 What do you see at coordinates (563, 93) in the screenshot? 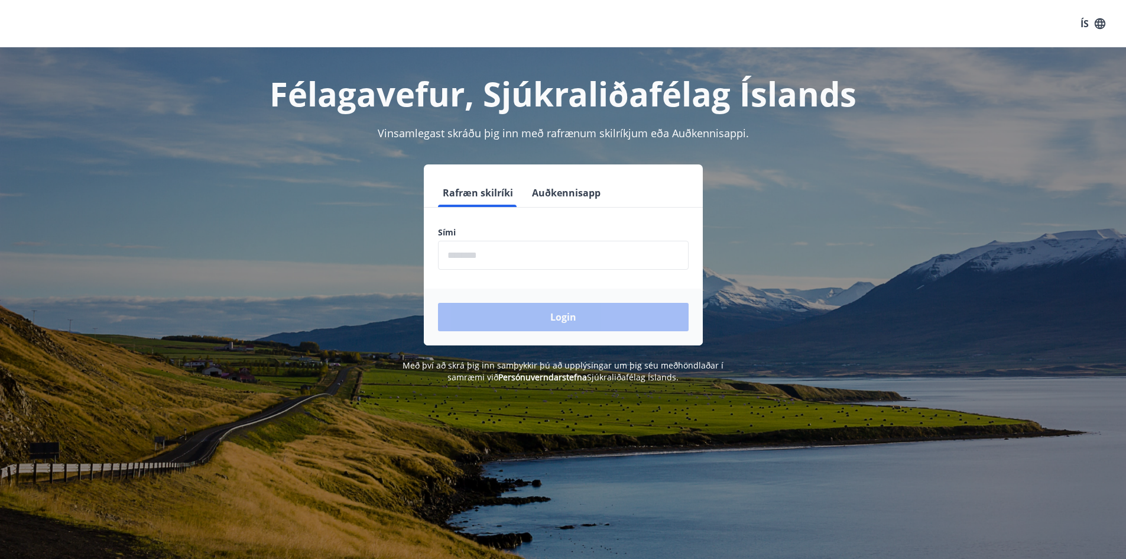
I see `h1: Félagavefur, Sjúkraliðafélag Íslands` at bounding box center [563, 93].